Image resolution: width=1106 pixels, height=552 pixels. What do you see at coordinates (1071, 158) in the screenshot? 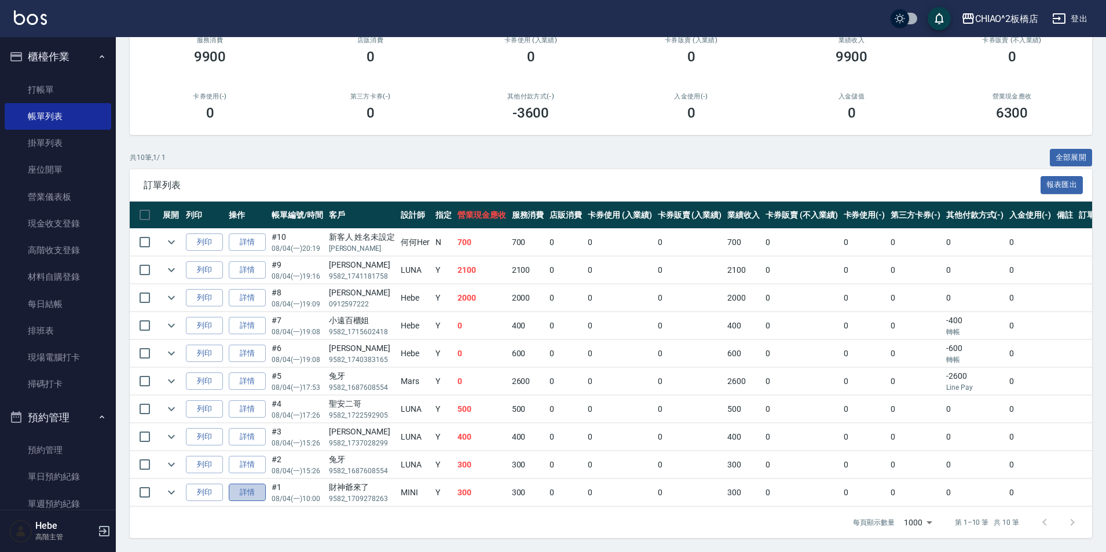
I see `button: 全部展開` at bounding box center [1071, 158].